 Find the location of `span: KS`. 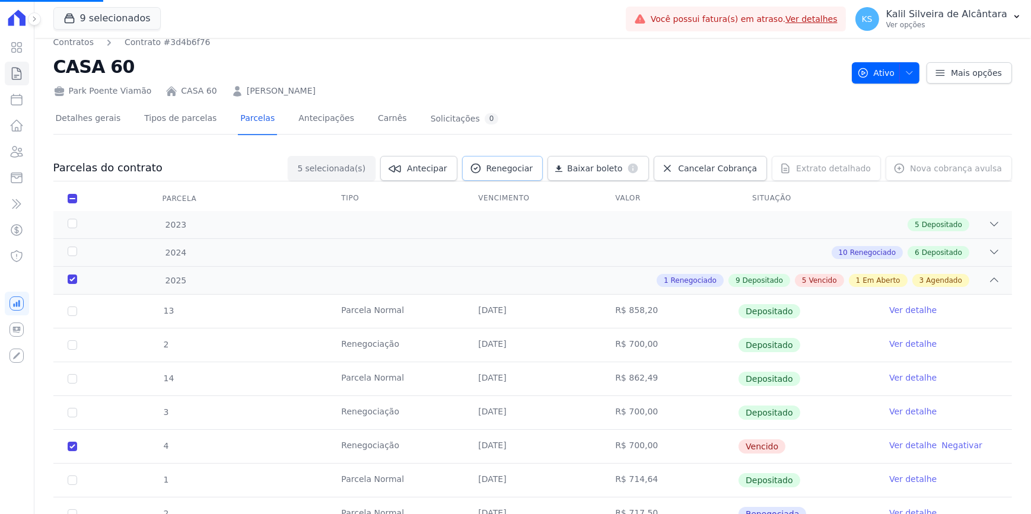

span: KS is located at coordinates (868, 19).